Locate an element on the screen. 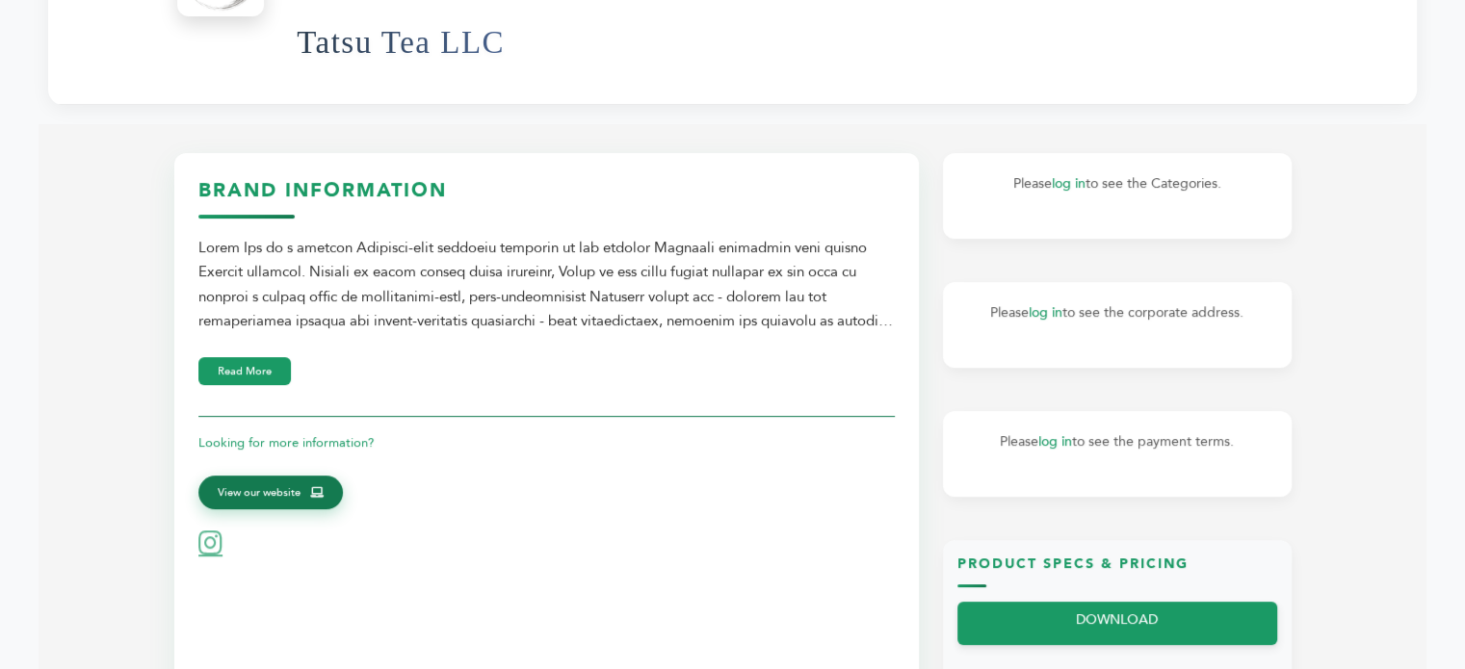  h3: Brand Information is located at coordinates (546, 197).